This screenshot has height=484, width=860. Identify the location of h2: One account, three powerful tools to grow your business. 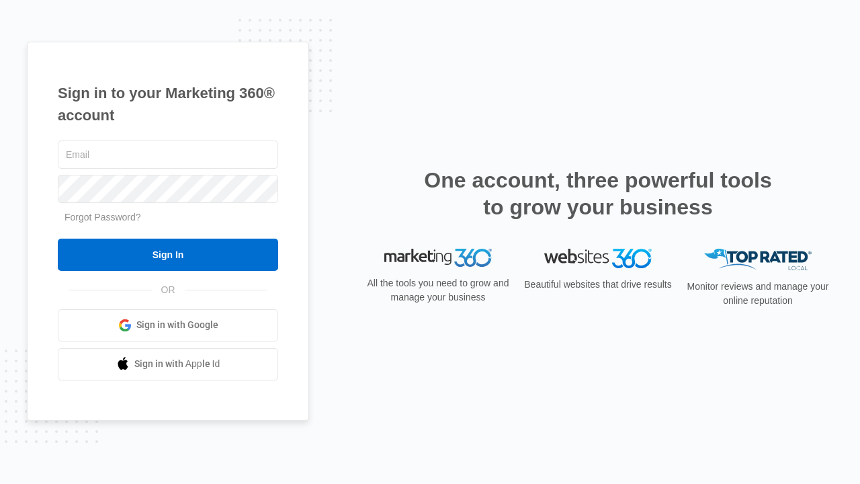
(598, 194).